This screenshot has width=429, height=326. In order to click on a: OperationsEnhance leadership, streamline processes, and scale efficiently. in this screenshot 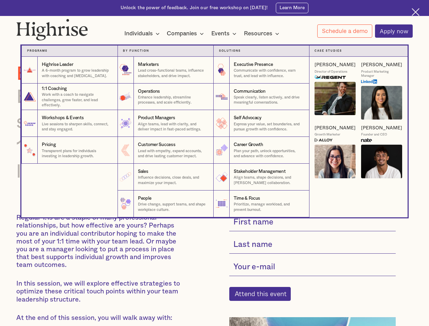, I will do `click(165, 97)`.